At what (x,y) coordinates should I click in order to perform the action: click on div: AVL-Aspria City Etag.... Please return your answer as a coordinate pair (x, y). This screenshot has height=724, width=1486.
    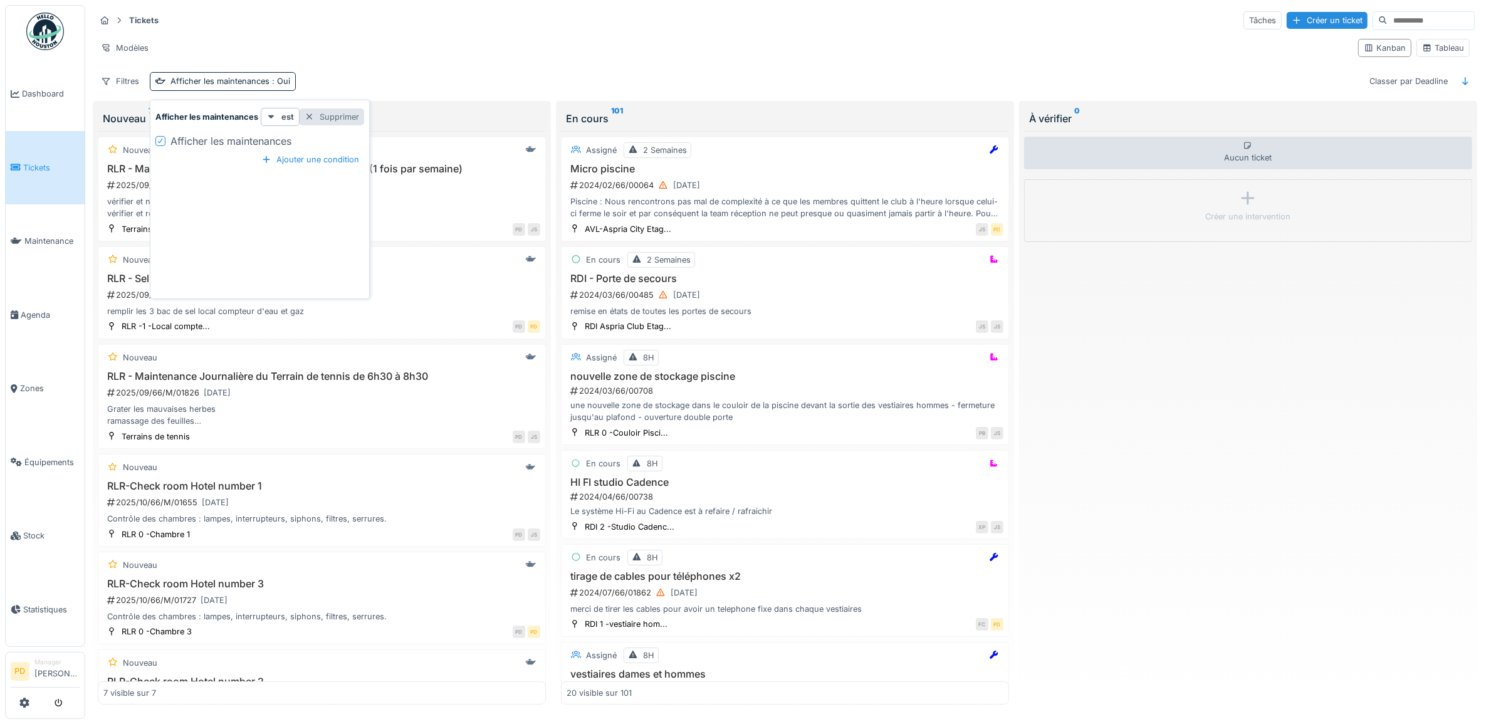
    Looking at the image, I should click on (628, 229).